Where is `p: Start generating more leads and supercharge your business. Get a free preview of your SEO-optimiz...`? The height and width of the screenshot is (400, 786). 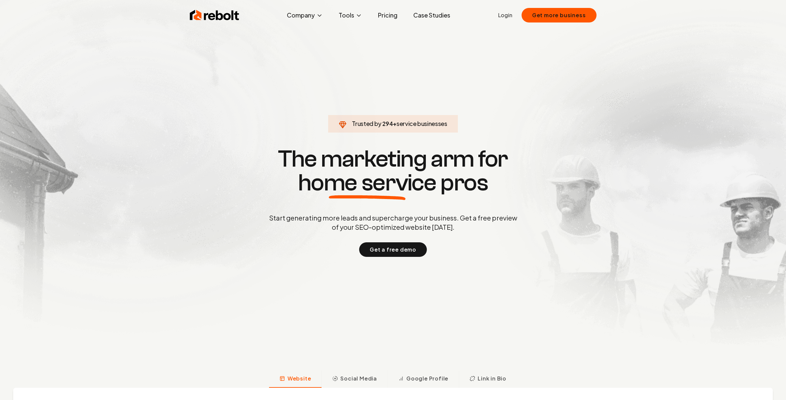 p: Start generating more leads and supercharge your business. Get a free preview of your SEO-optimiz... is located at coordinates (393, 222).